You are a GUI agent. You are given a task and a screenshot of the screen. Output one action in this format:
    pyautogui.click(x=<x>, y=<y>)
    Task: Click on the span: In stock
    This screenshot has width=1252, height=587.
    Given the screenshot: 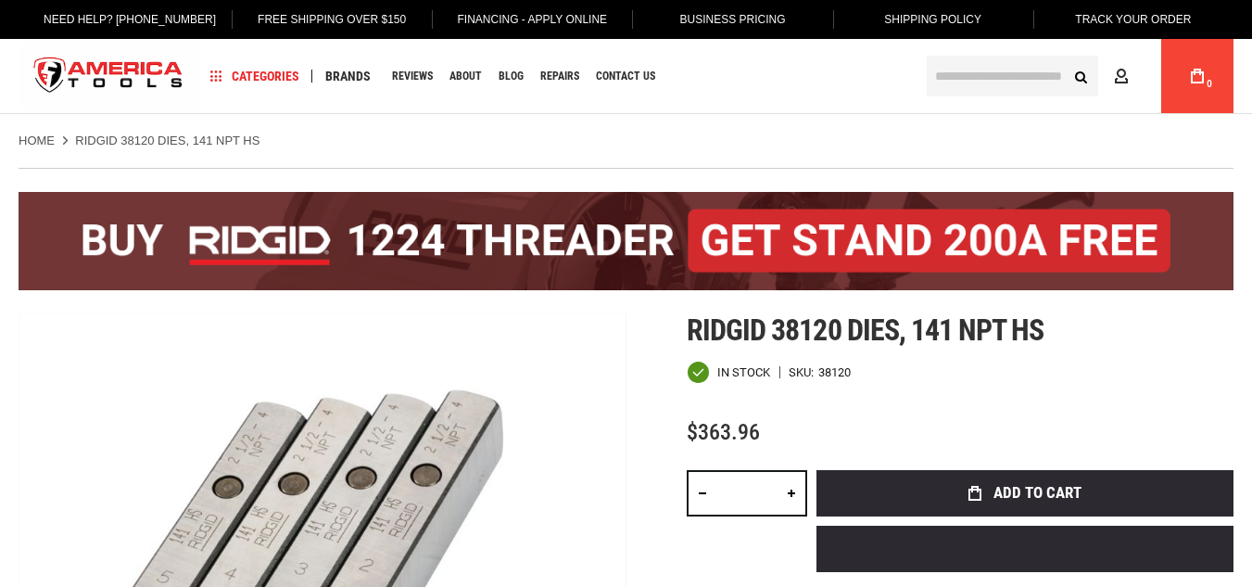 What is the action you would take?
    pyautogui.click(x=743, y=372)
    